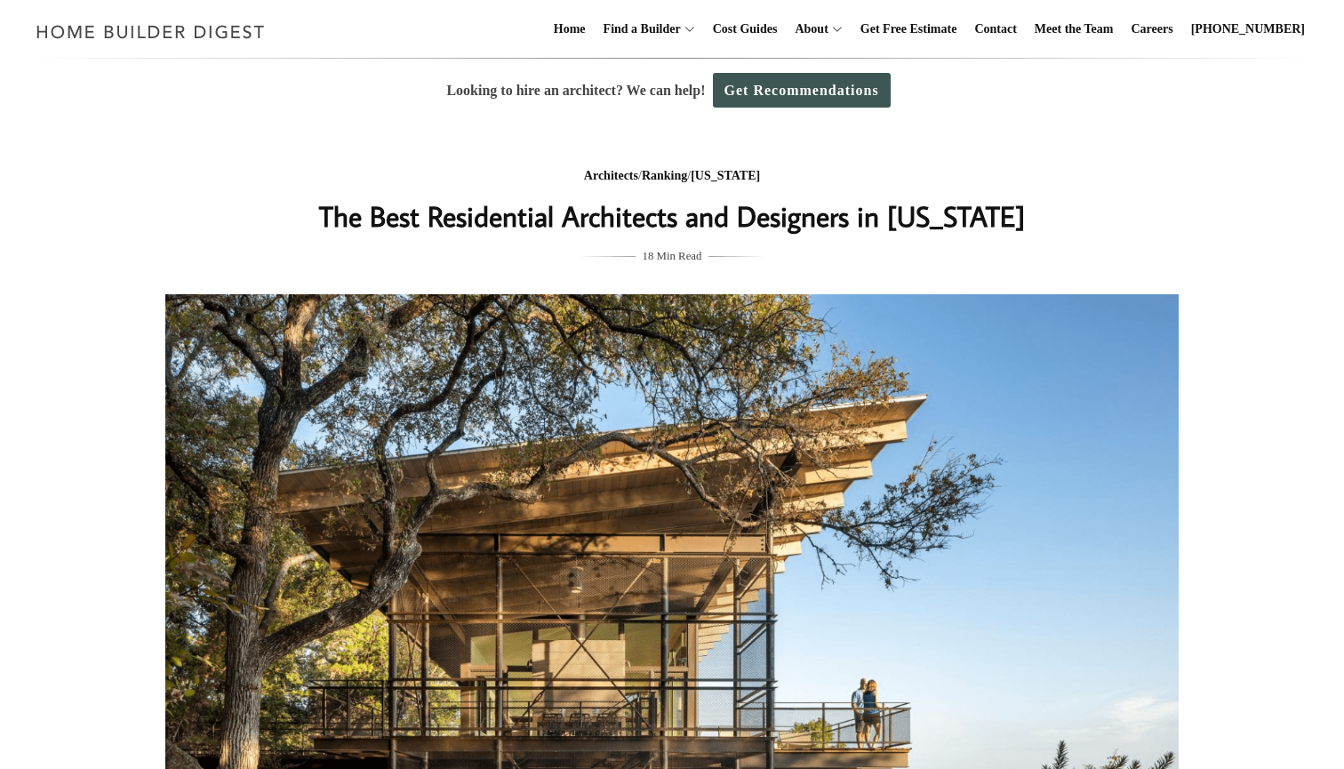 This screenshot has height=769, width=1344. I want to click on a: Get Recommendations, so click(802, 90).